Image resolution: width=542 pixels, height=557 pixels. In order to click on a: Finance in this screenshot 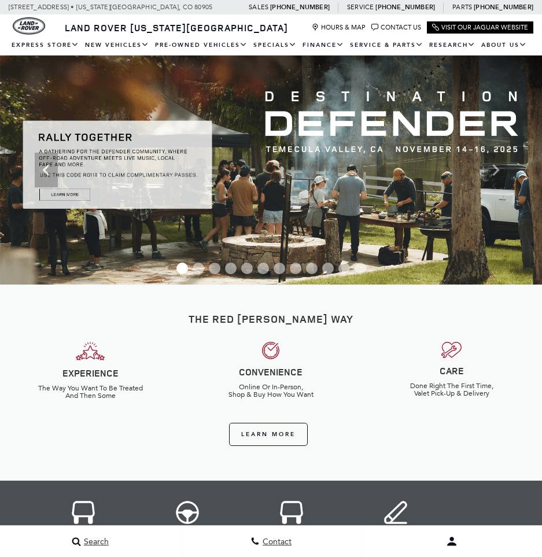, I will do `click(323, 45)`.